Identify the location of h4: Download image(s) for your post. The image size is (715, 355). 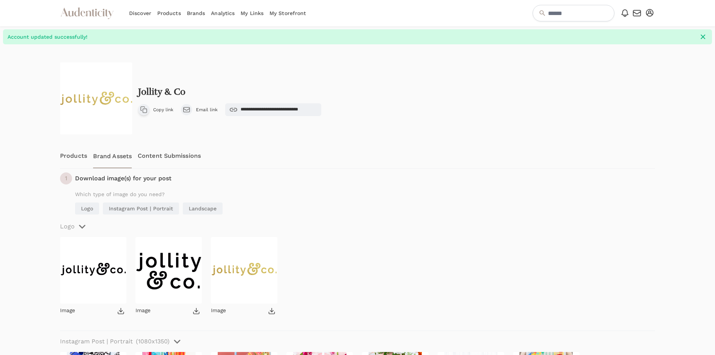
(123, 178).